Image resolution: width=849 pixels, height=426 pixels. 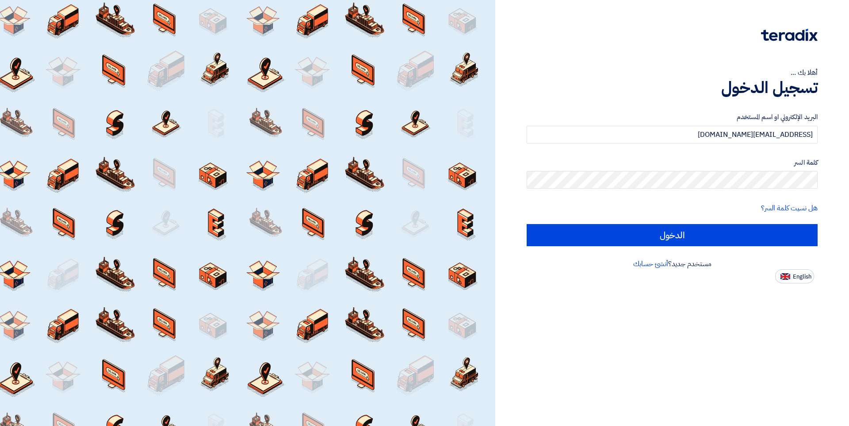 I want to click on button: English, so click(x=795, y=276).